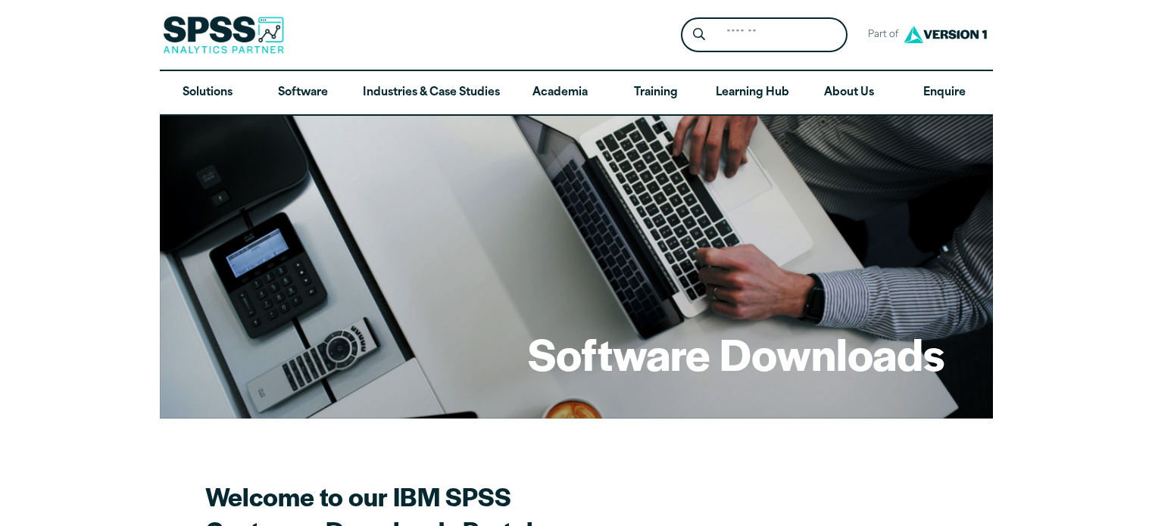 The image size is (1152, 526). Describe the element at coordinates (698, 35) in the screenshot. I see `button: Search magnifying glass icon` at that location.